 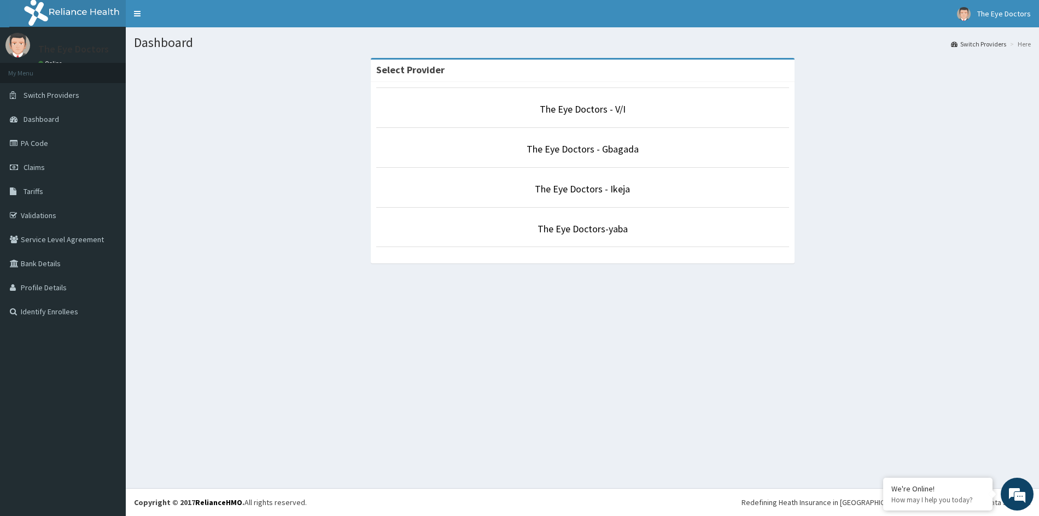 What do you see at coordinates (979, 44) in the screenshot?
I see `a: Switch Providers` at bounding box center [979, 44].